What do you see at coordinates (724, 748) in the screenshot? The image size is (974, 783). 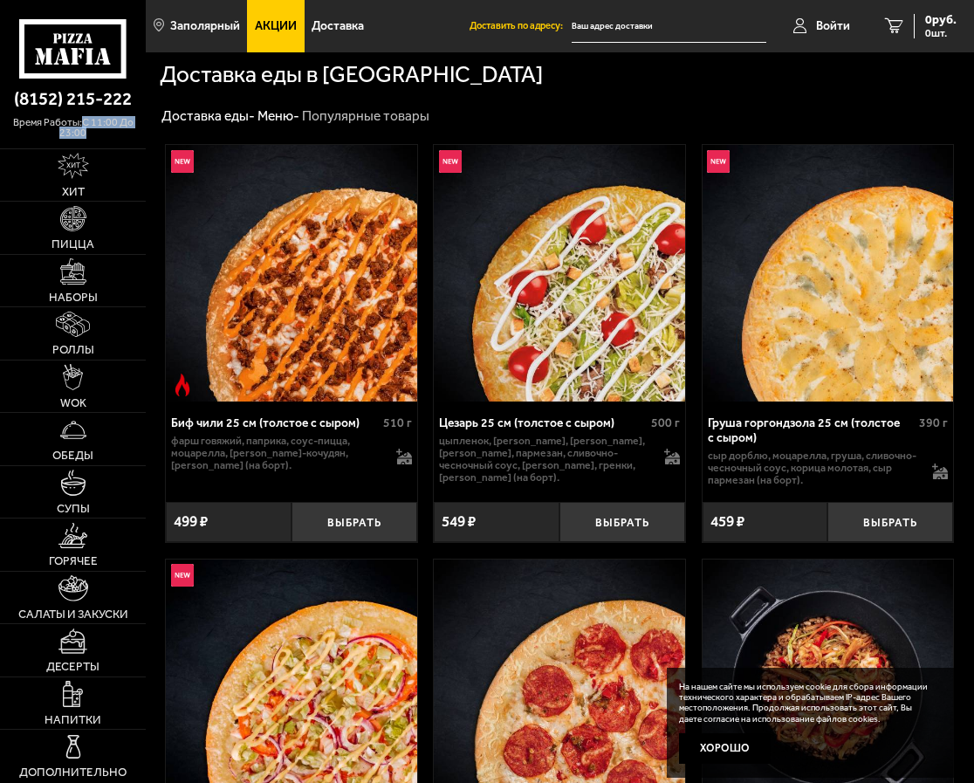 I see `button: Хорошо` at bounding box center [724, 748].